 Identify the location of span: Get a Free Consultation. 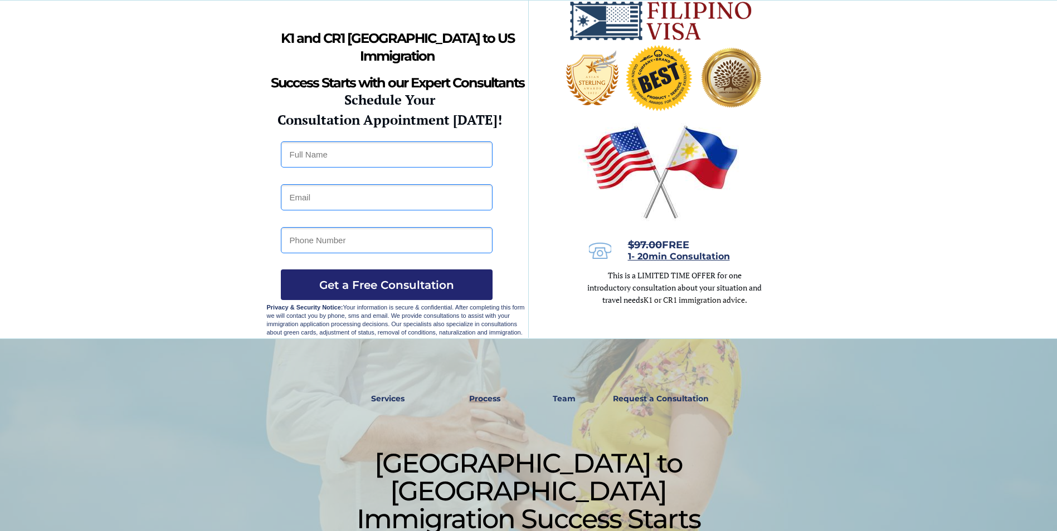
(387, 285).